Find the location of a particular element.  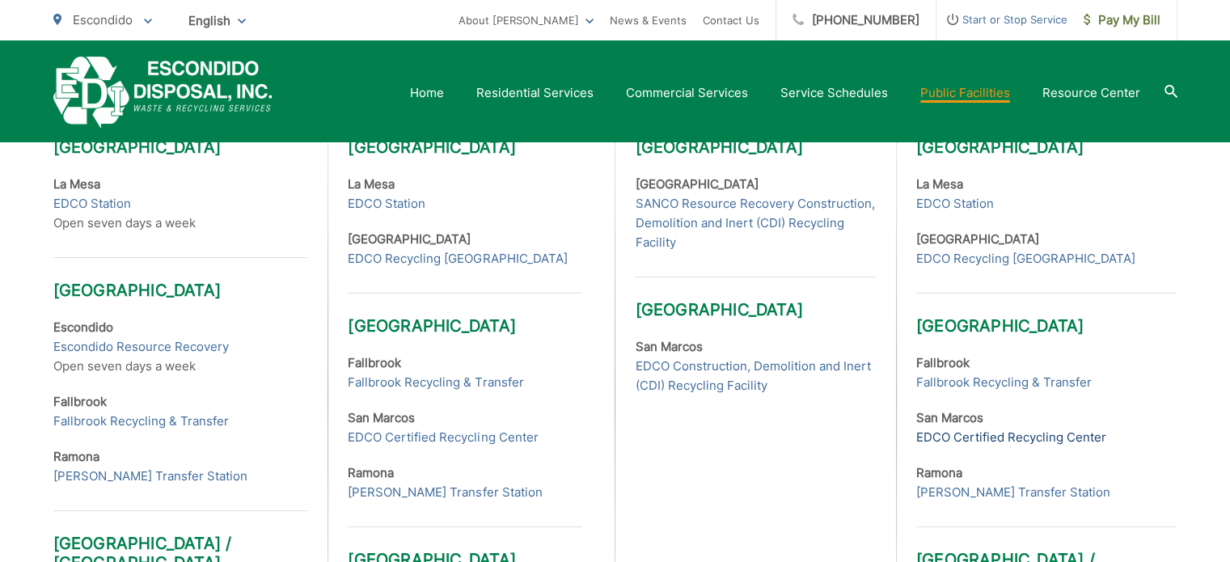

a: EDCO Construction, Demolition and Inert (CDI) Recycling Facility is located at coordinates (754, 376).